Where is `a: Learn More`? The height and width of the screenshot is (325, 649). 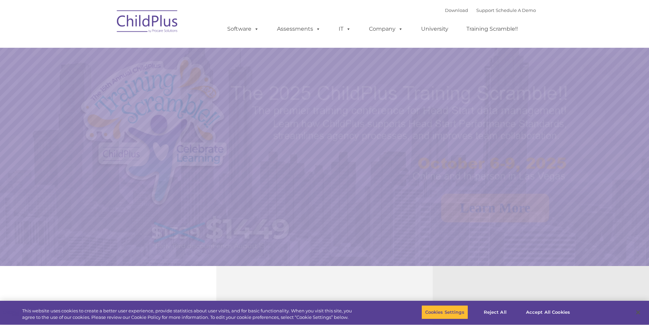 a: Learn More is located at coordinates (495, 208).